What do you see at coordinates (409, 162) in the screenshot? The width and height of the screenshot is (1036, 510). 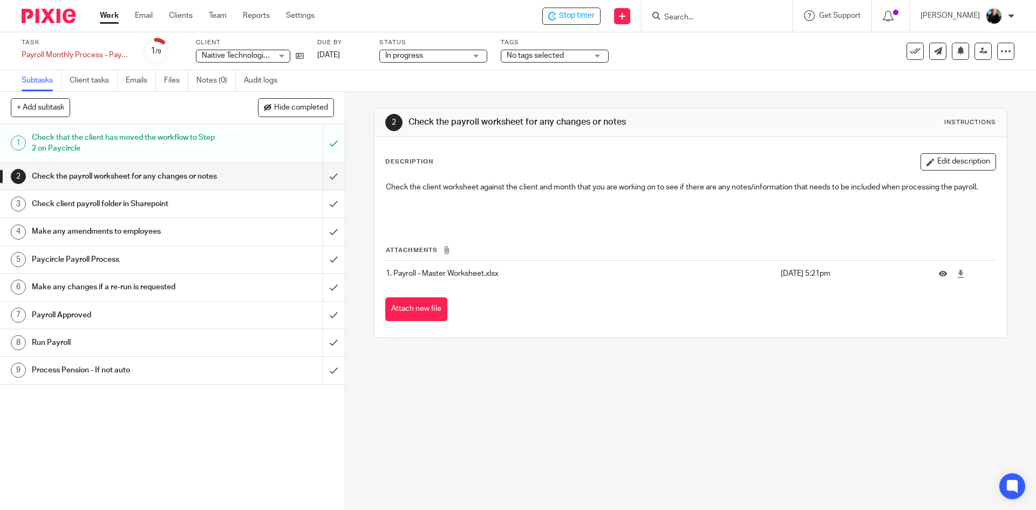 I see `p: Description` at bounding box center [409, 162].